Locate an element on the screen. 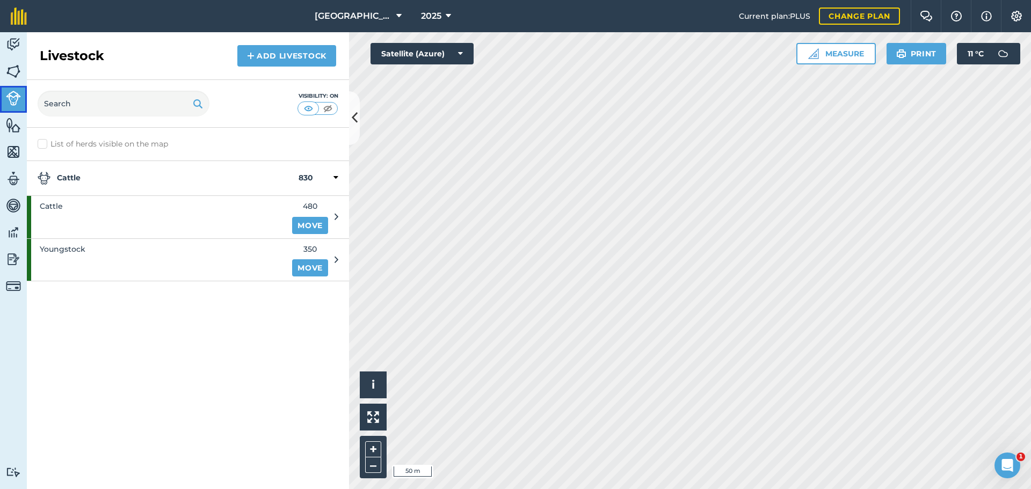  img: A cog icon is located at coordinates (1017, 16).